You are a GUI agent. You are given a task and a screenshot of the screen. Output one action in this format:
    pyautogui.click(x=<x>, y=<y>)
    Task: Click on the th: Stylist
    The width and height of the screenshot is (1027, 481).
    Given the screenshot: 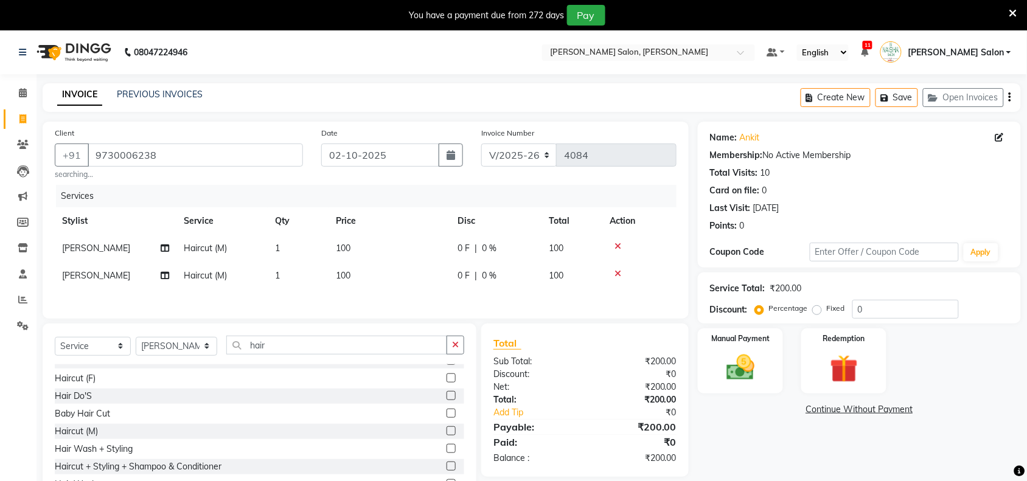 What is the action you would take?
    pyautogui.click(x=116, y=221)
    